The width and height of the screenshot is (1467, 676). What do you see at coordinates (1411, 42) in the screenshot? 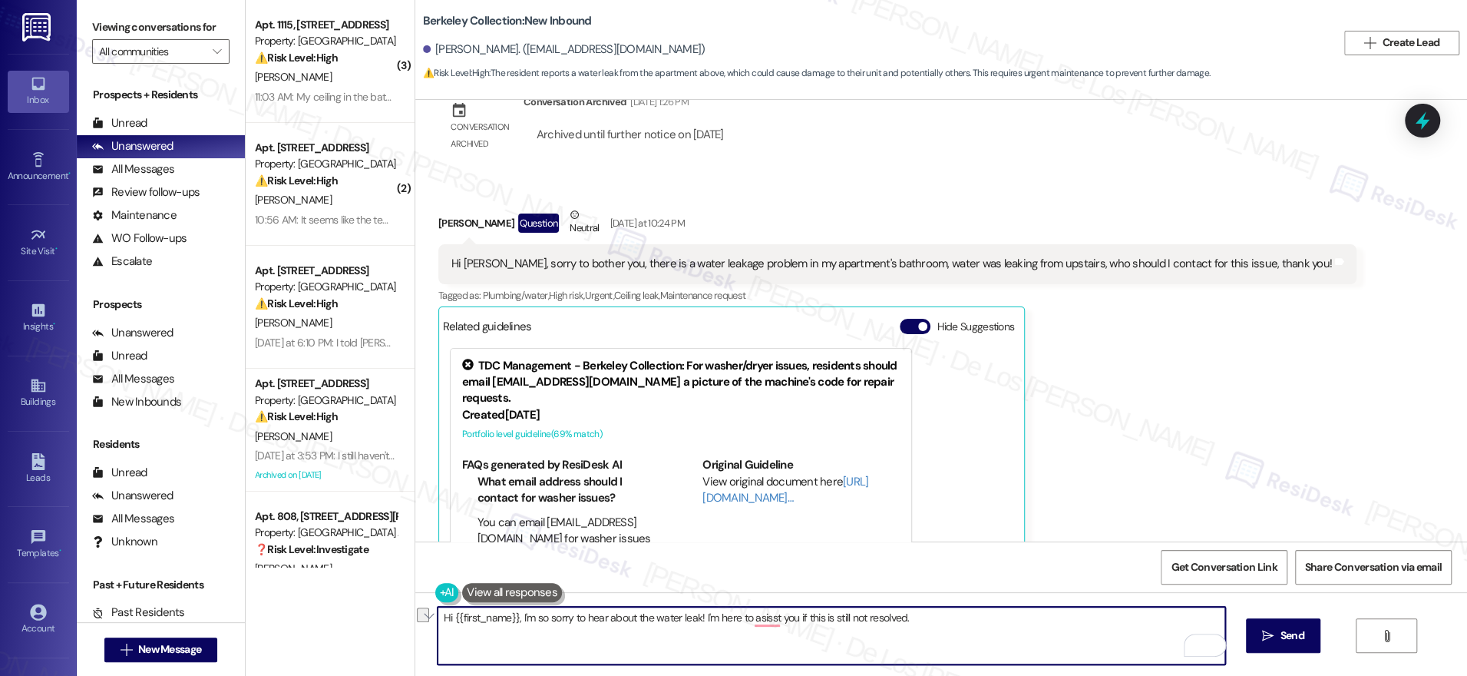
I see `span: Create Lead` at bounding box center [1411, 42].